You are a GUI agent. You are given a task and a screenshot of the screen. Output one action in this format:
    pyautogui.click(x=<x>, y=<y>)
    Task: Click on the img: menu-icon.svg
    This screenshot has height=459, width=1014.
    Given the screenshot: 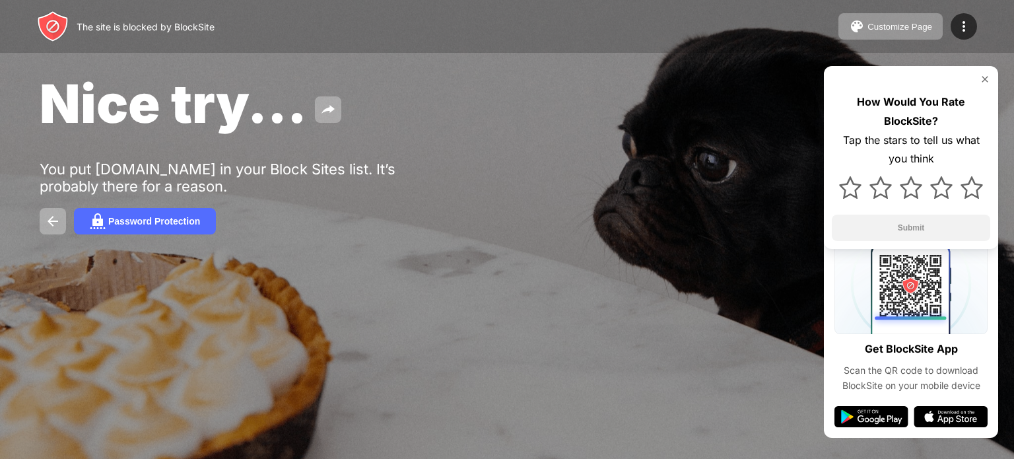 What is the action you would take?
    pyautogui.click(x=964, y=26)
    